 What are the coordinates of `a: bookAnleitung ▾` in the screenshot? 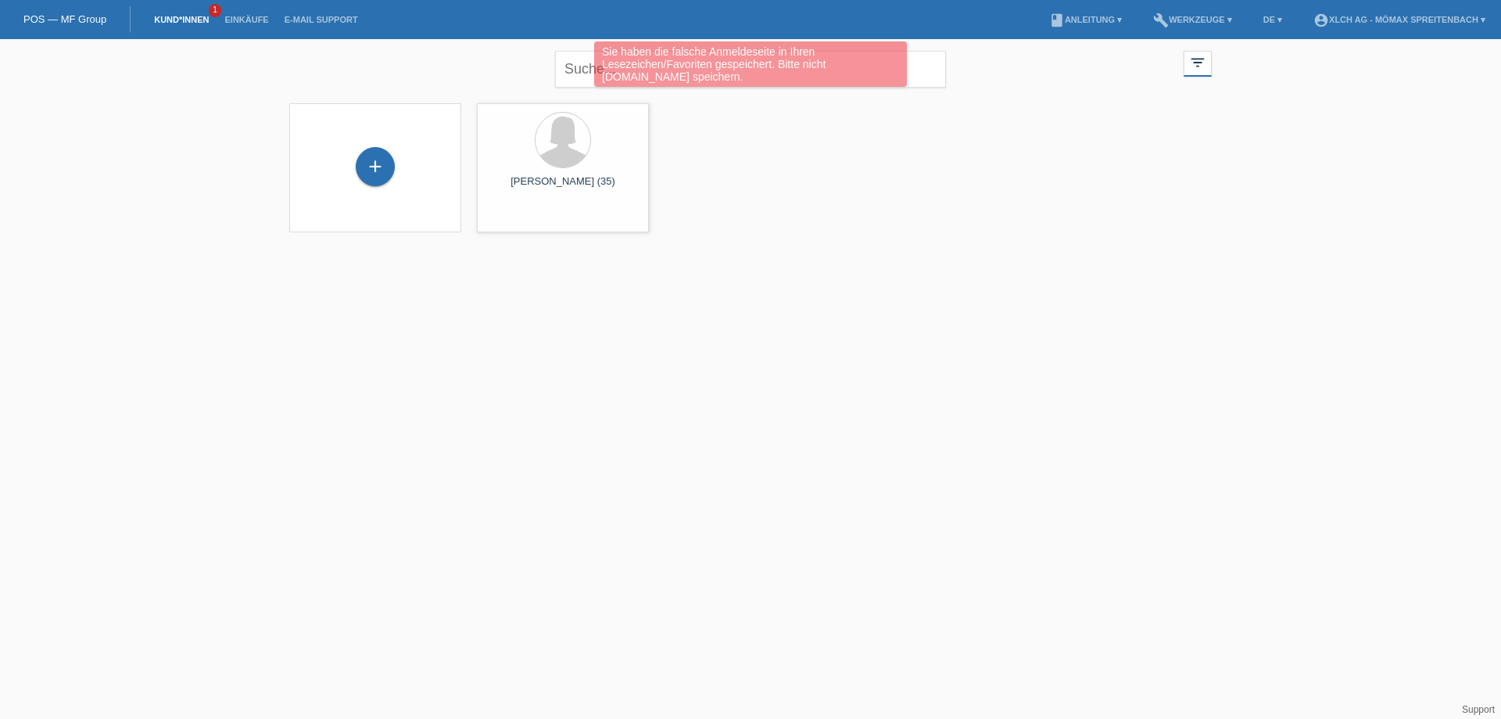 It's located at (1085, 20).